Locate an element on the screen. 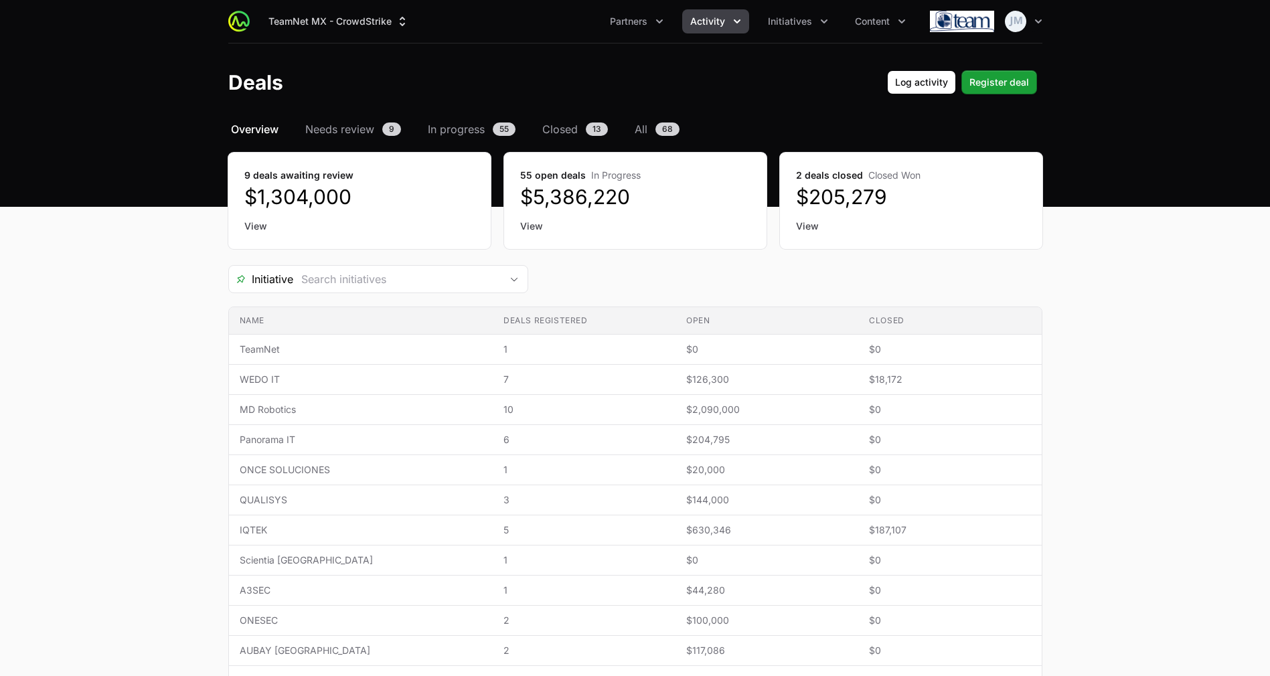 The image size is (1270, 676). h1: Deals is located at coordinates (256, 82).